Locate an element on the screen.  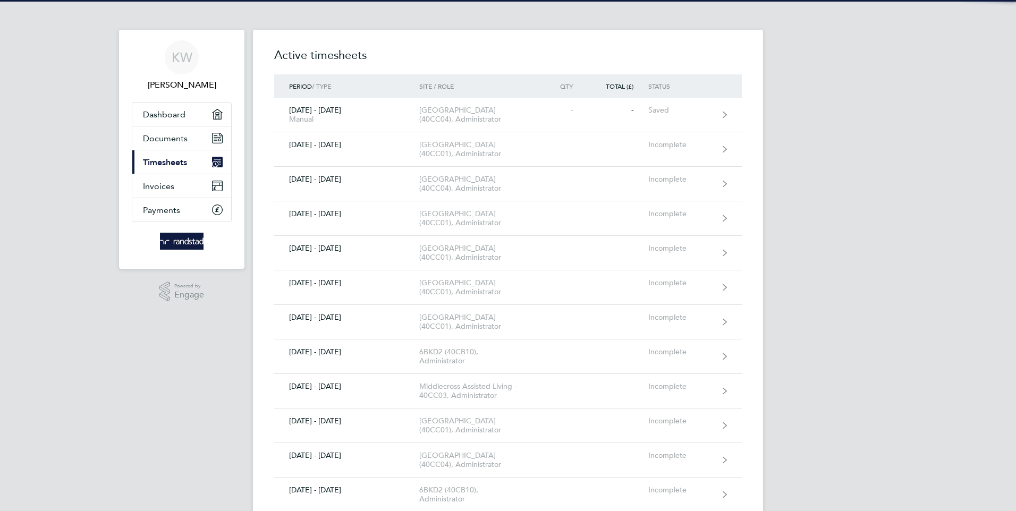
a: Powered byEngage is located at coordinates (182, 292).